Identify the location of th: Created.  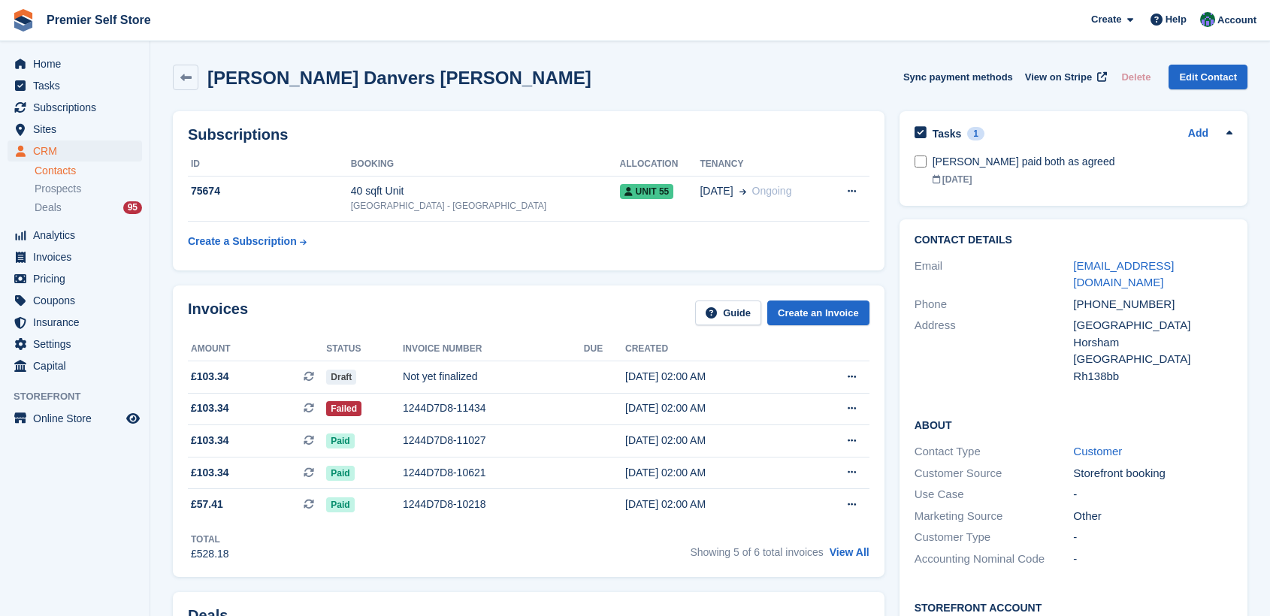
(712, 349).